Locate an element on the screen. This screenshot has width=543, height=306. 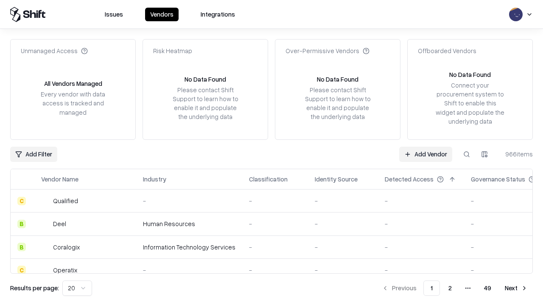
div: Classification is located at coordinates (268, 179).